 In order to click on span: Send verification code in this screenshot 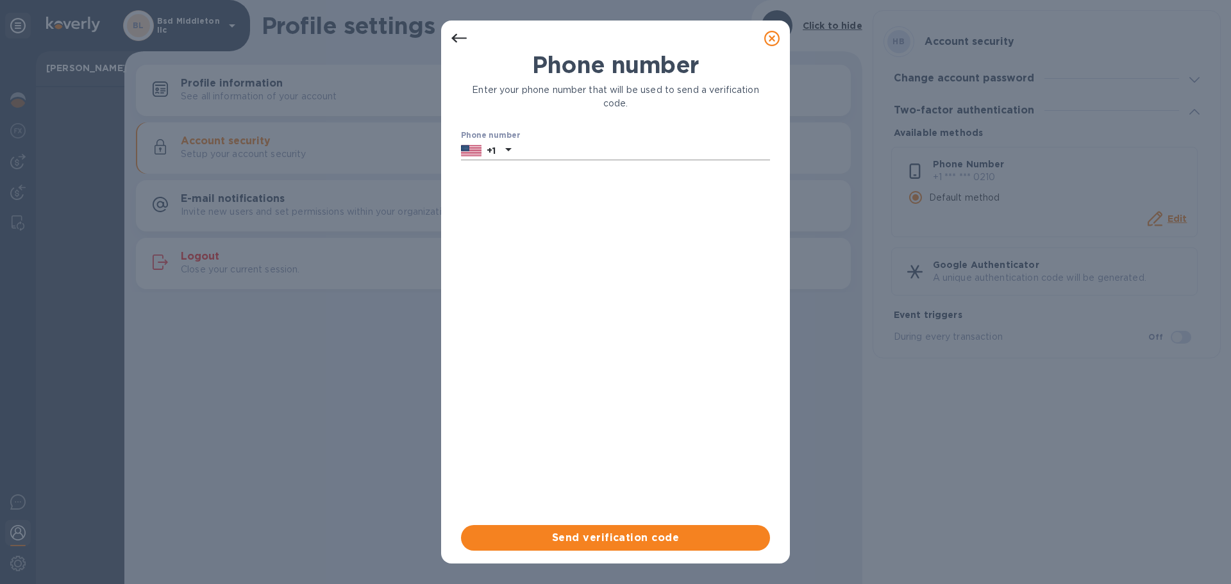, I will do `click(616, 538)`.